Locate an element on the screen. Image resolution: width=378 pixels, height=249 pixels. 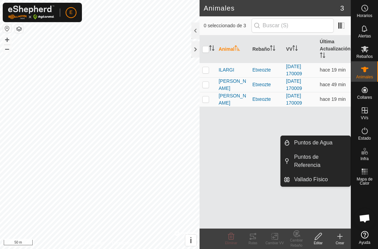
span: Collares is located at coordinates (365, 97).